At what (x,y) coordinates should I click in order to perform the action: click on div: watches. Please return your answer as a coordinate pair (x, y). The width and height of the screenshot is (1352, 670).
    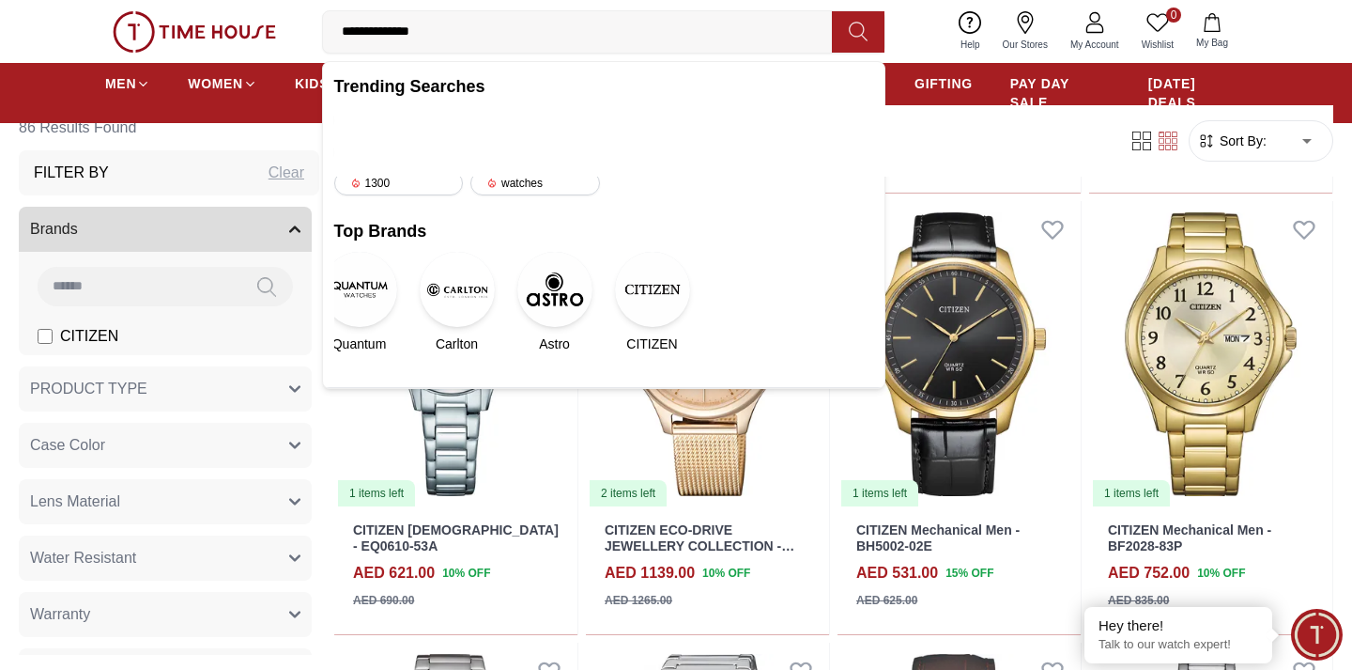
    Looking at the image, I should click on (535, 183).